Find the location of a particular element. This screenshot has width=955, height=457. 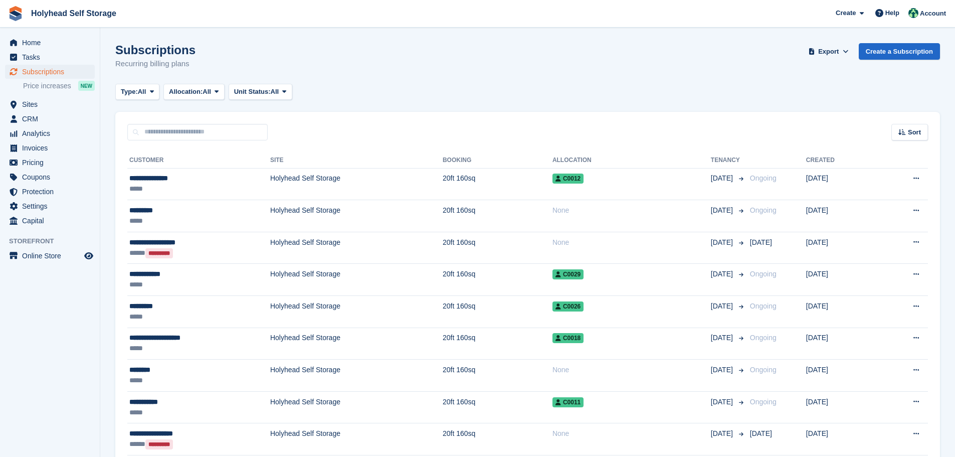

span: Export is located at coordinates (829, 52).